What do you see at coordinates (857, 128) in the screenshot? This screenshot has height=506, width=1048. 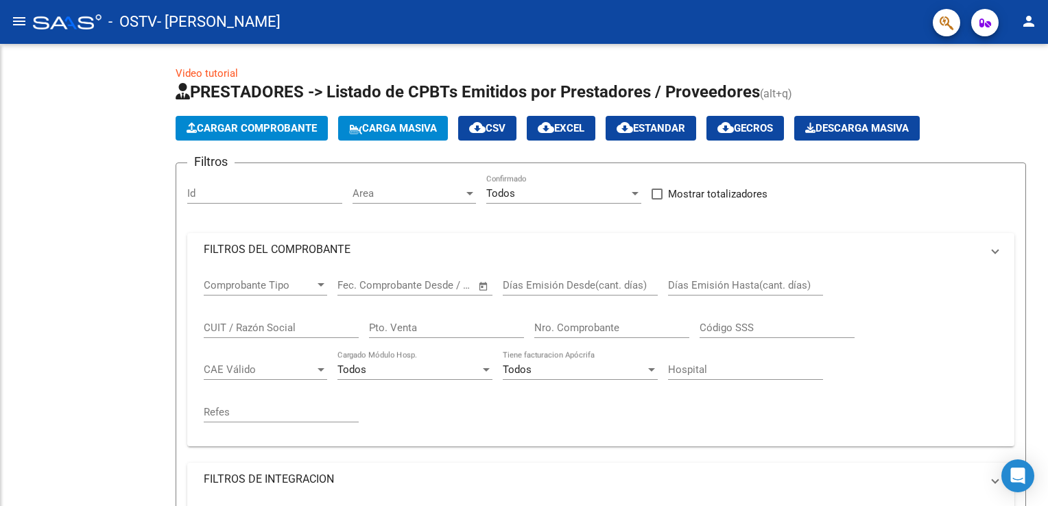 I see `button: Descarga Masiva` at bounding box center [857, 128].